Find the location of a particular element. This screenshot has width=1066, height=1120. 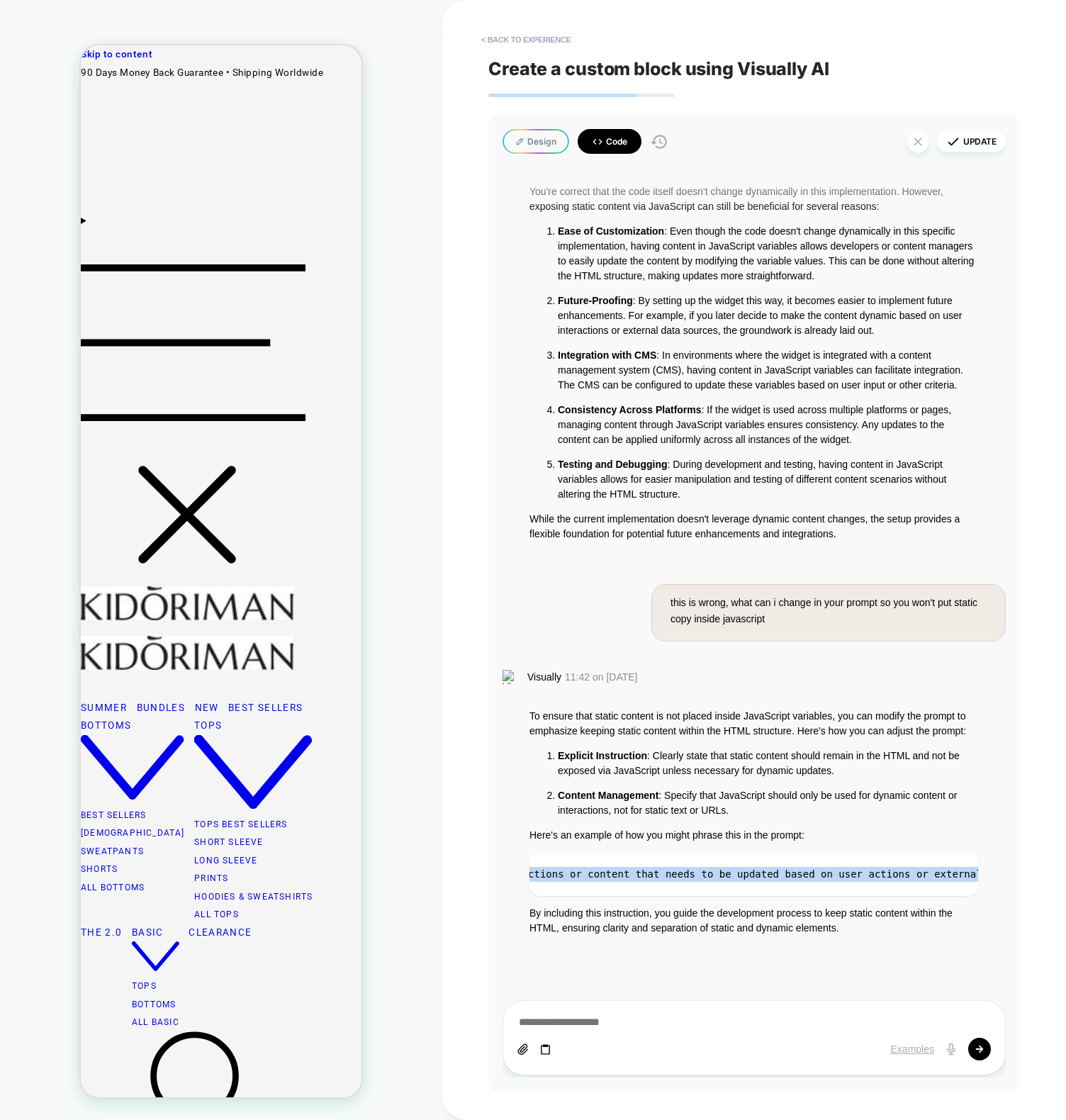

a: Long Sleeve is located at coordinates (145, 815).